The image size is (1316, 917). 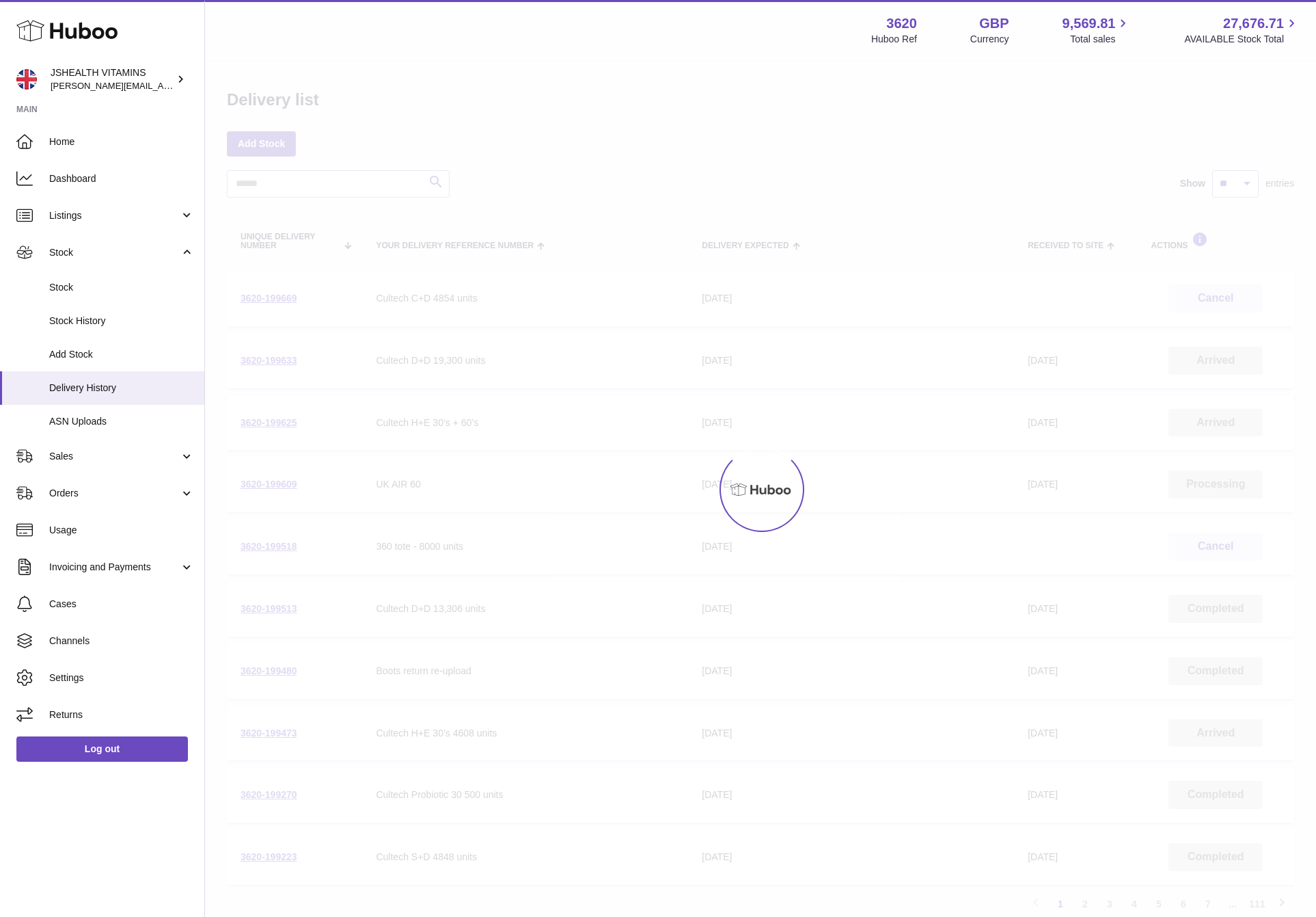 What do you see at coordinates (1097, 30) in the screenshot?
I see `a: 9,569.81 Total sales` at bounding box center [1097, 30].